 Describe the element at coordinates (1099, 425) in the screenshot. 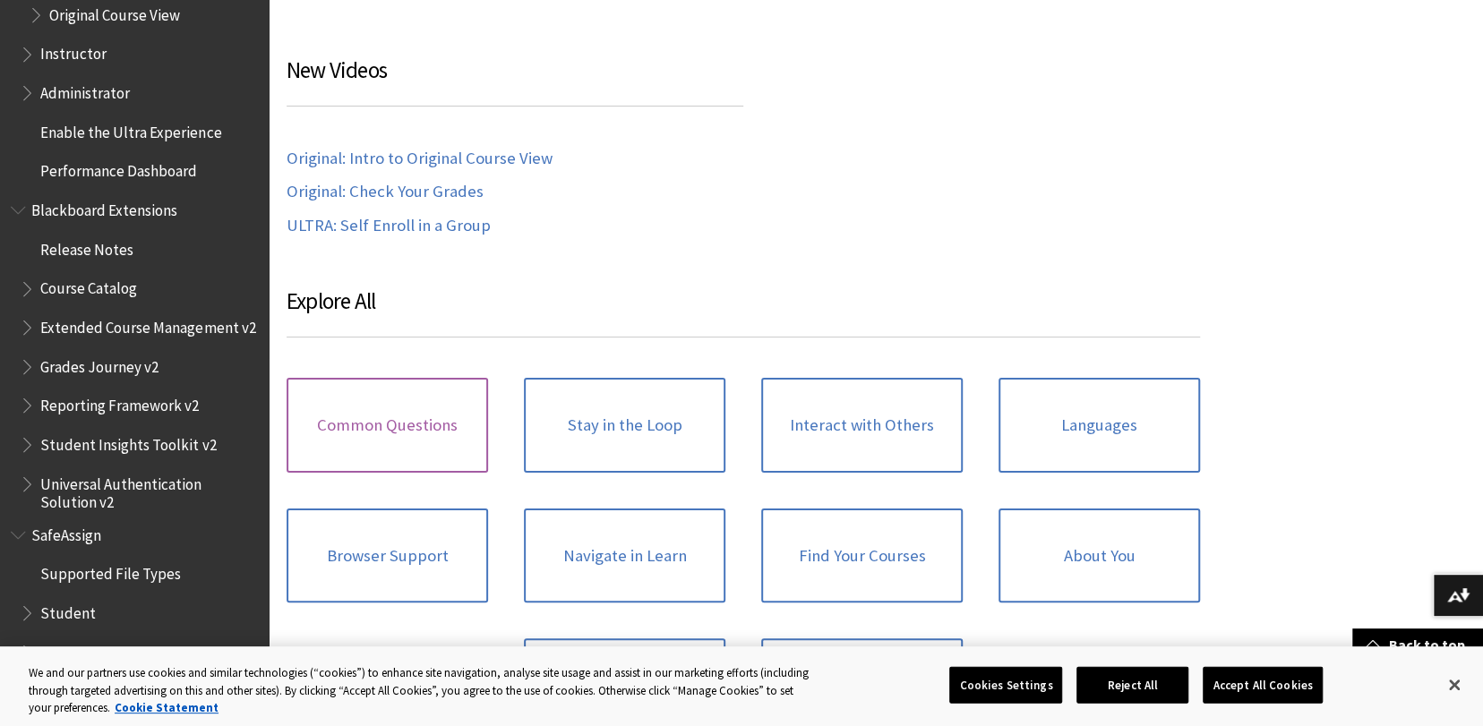

I see `a: Languages` at that location.